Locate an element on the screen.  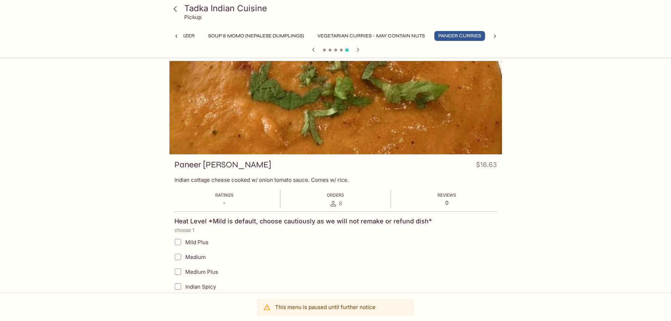
span: 8 is located at coordinates (340, 203).